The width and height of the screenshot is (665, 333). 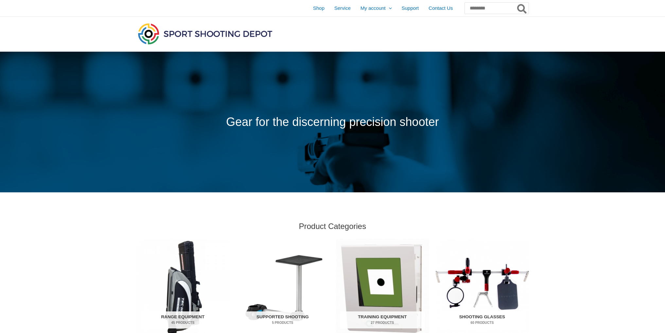 I want to click on h2: Supported Shooting, so click(x=282, y=320).